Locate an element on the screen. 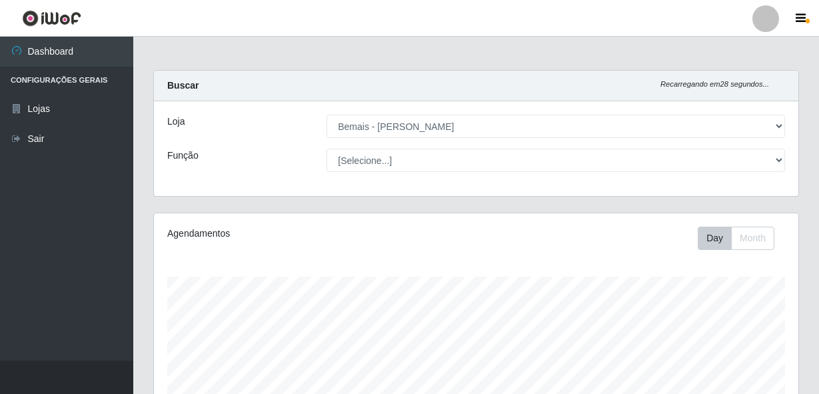  button: Month is located at coordinates (752, 238).